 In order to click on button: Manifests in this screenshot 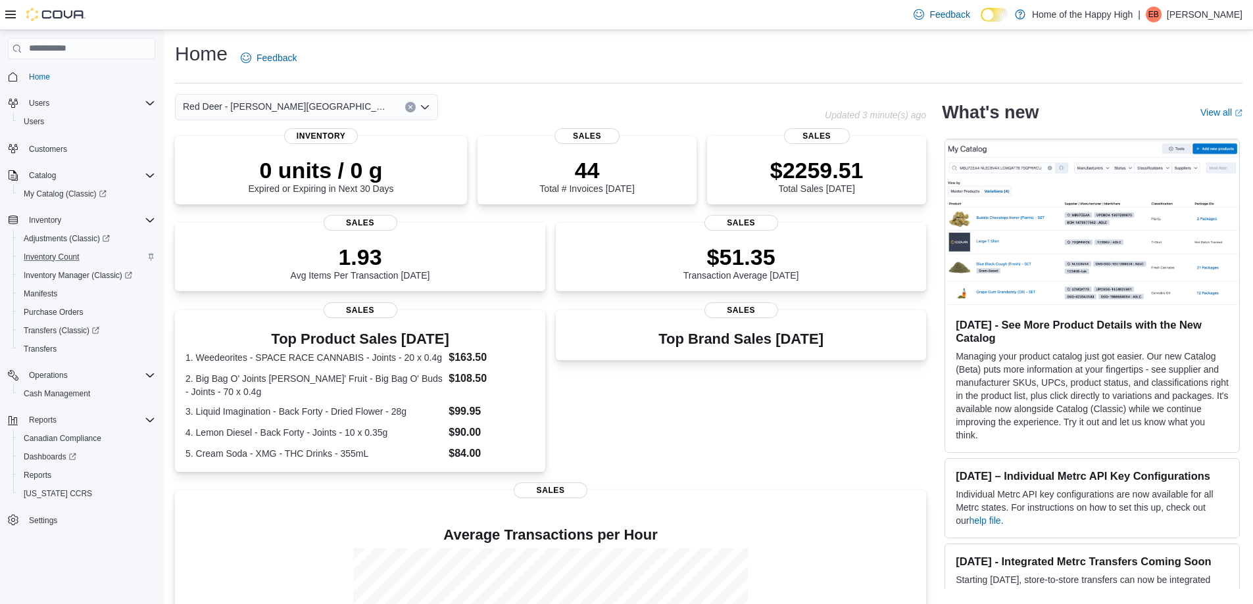, I will do `click(87, 294)`.